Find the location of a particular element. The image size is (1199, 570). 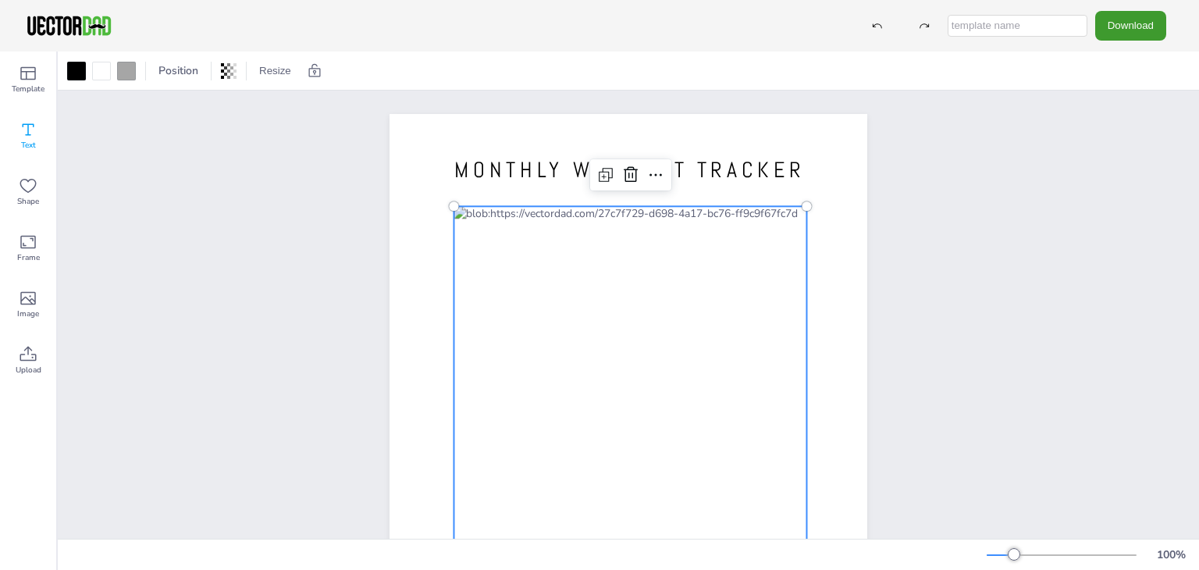

input: template name is located at coordinates (1017, 26).